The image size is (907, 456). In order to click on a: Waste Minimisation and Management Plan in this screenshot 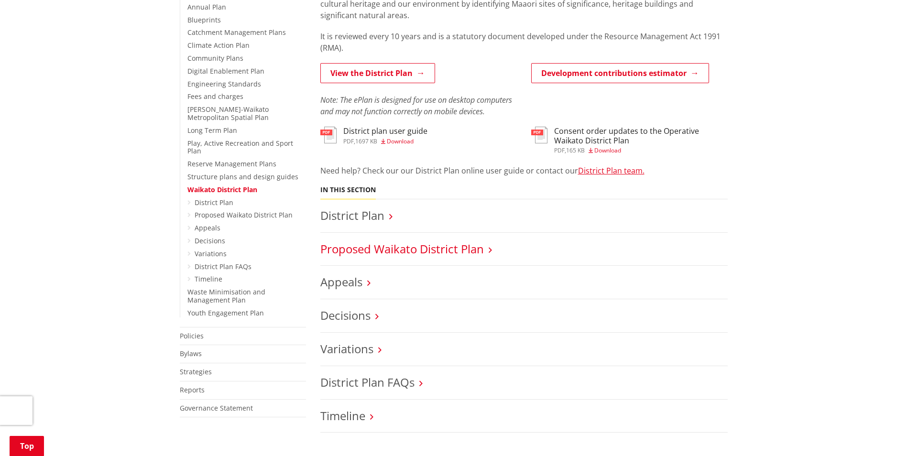, I will do `click(226, 296)`.